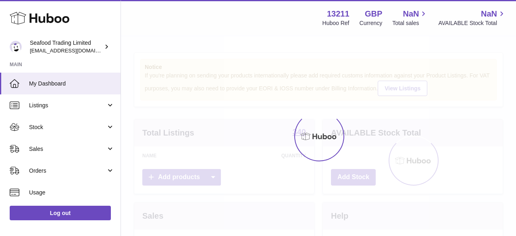 This screenshot has width=516, height=236. Describe the element at coordinates (371, 23) in the screenshot. I see `div: Currency` at that location.